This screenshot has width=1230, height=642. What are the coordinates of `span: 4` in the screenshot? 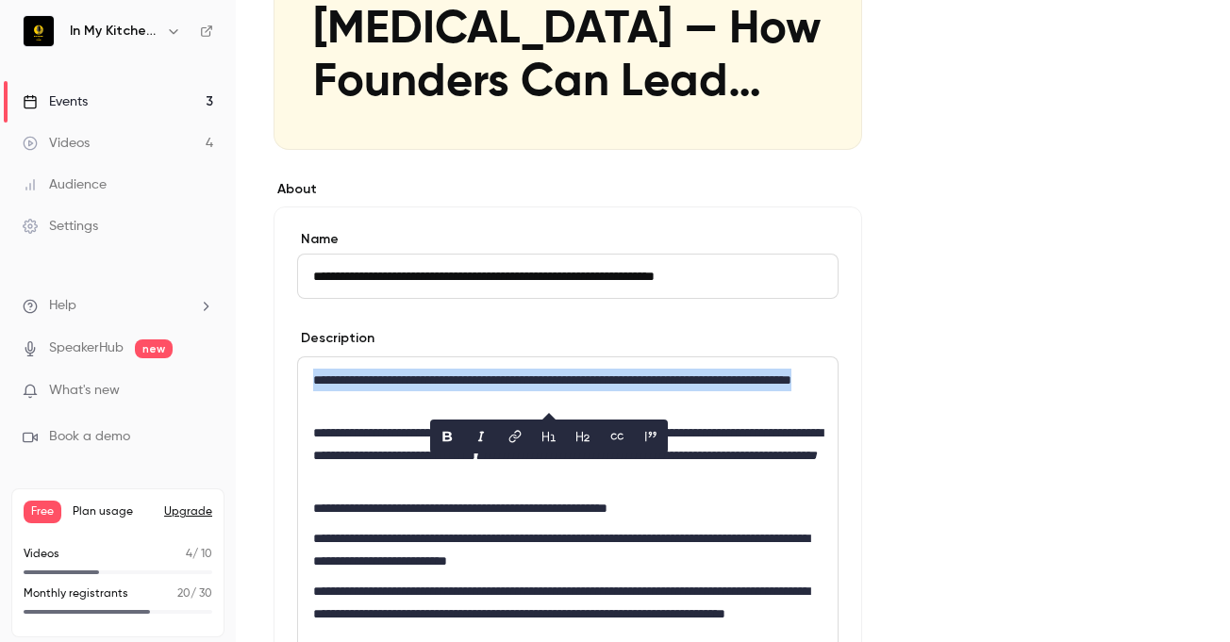 It's located at (189, 555).